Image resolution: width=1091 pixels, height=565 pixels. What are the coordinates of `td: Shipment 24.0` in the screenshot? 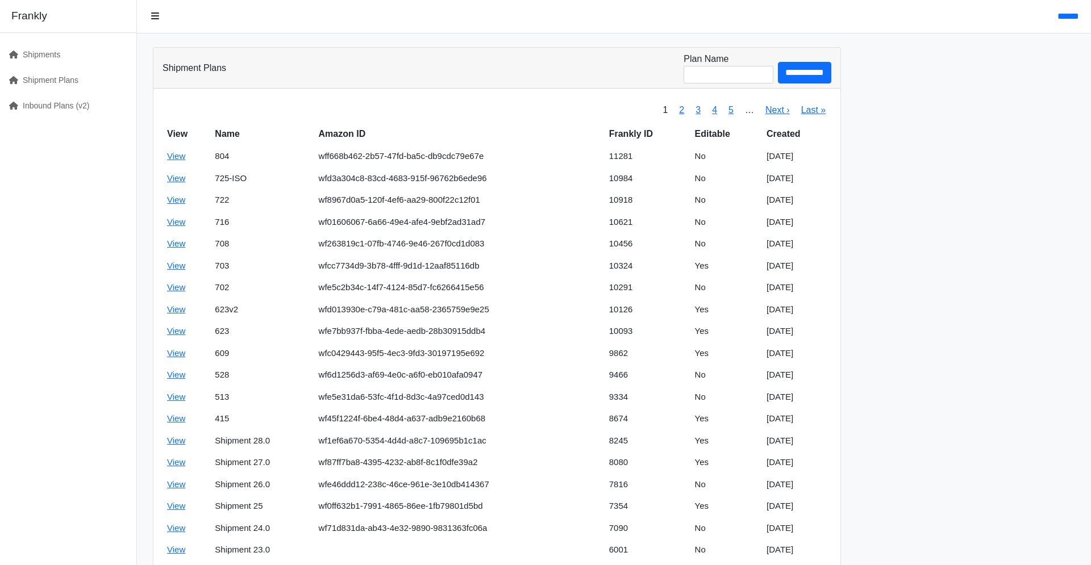 It's located at (262, 528).